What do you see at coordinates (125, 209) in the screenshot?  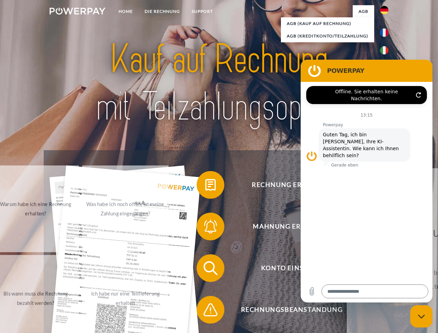 I see `a: Was habe ich noch offen, ist meine Zahlung eingegangen?` at bounding box center [125, 209].